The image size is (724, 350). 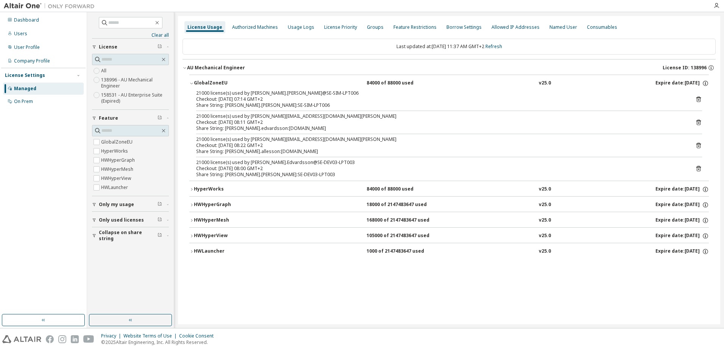 I want to click on div: Website Terms of Use, so click(x=151, y=336).